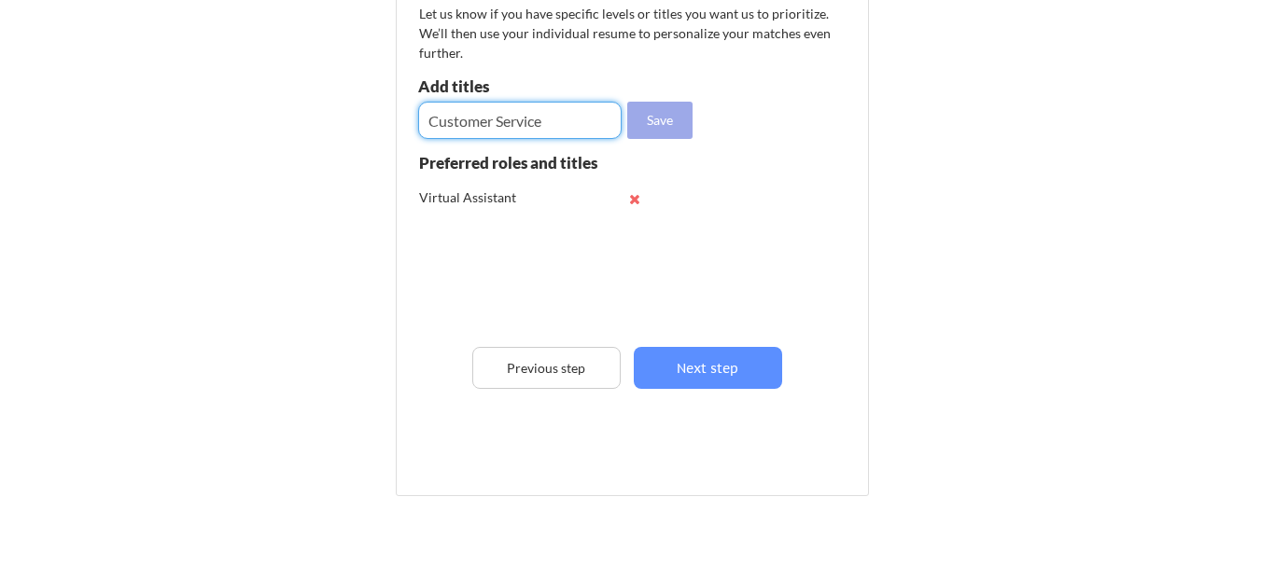  Describe the element at coordinates (660, 120) in the screenshot. I see `button: Save` at that location.